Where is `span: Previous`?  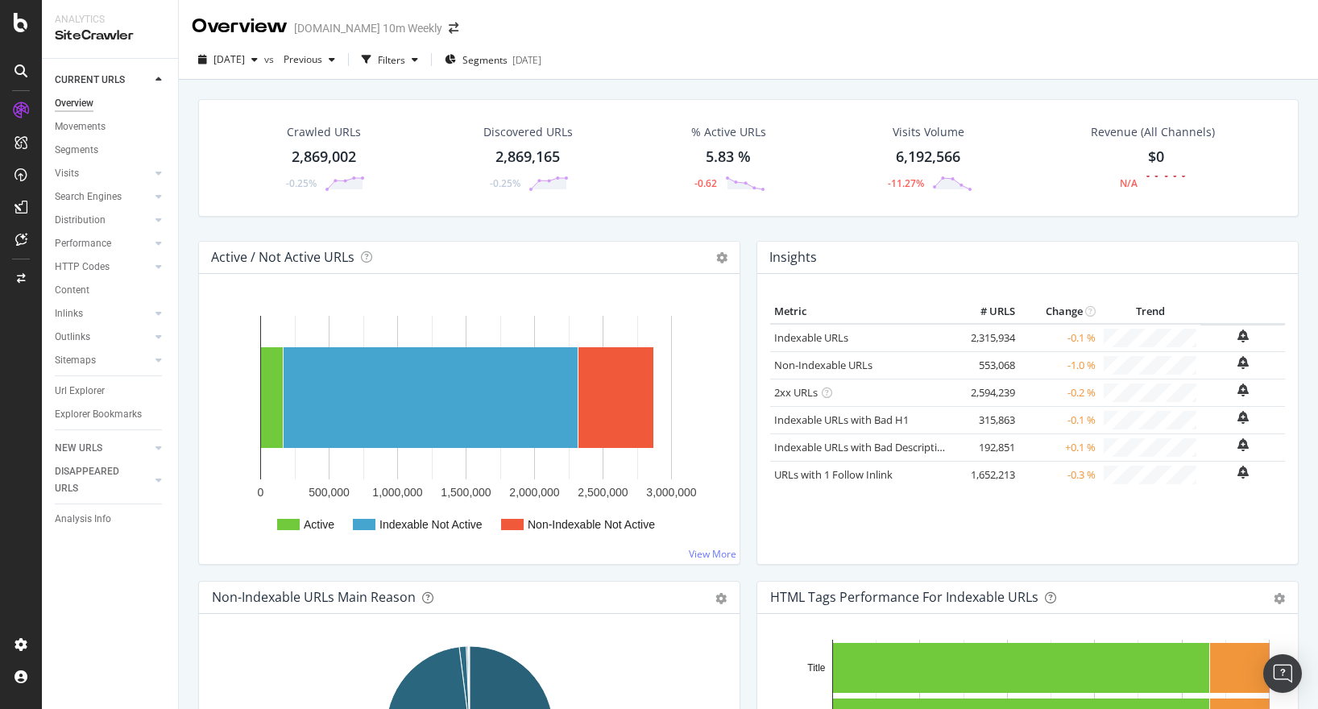
span: Previous is located at coordinates (300, 59).